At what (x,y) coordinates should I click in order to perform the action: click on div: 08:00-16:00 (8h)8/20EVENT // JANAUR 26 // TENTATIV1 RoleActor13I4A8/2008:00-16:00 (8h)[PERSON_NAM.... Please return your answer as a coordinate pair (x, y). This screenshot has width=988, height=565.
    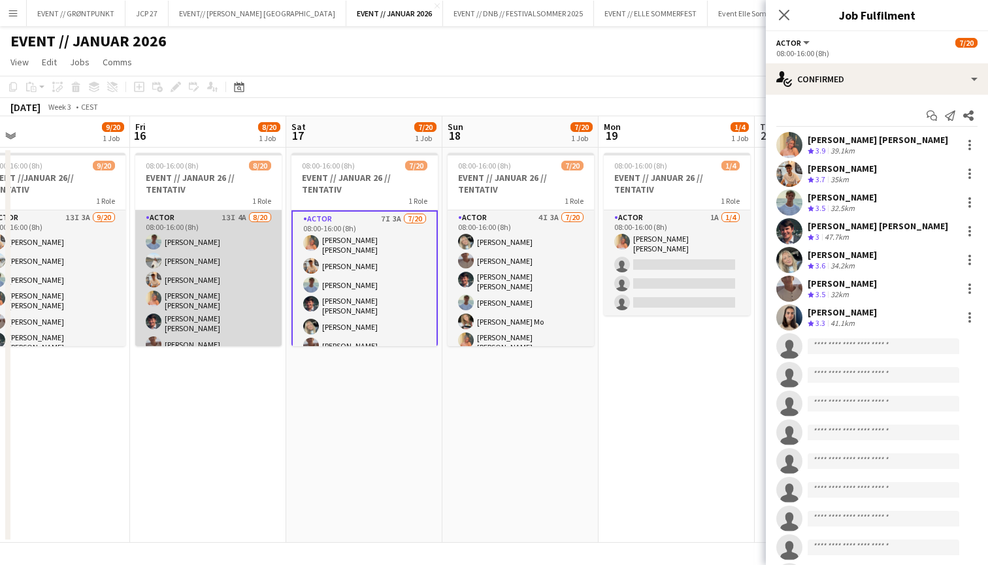
    Looking at the image, I should click on (208, 250).